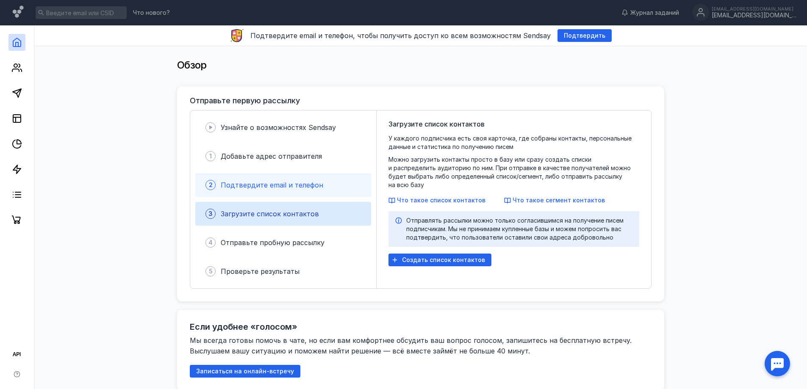 This screenshot has width=807, height=389. What do you see at coordinates (245, 371) in the screenshot?
I see `a: Записаться на онлайн-встречу` at bounding box center [245, 371].